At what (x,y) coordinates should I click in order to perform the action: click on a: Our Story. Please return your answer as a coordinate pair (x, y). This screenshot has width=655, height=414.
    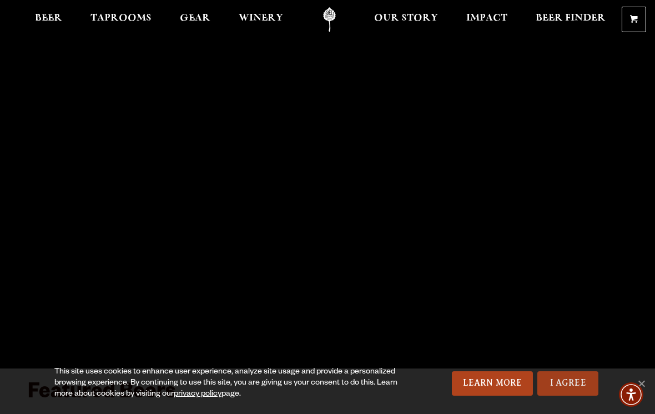
    Looking at the image, I should click on (406, 19).